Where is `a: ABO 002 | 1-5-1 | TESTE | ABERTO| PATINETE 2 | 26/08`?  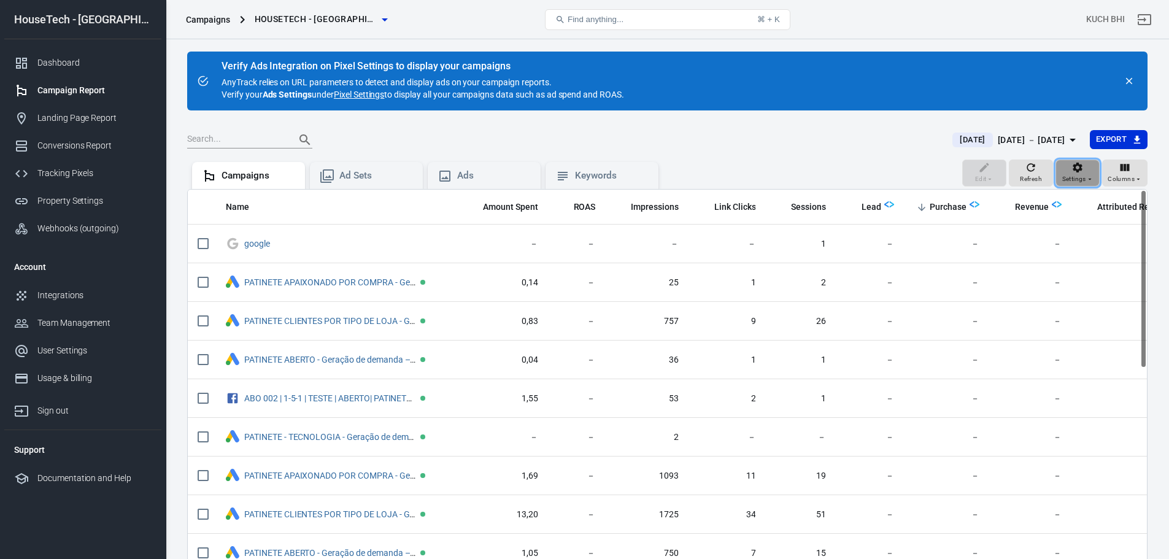
a: ABO 002 | 1-5-1 | TESTE | ABERTO| PATINETE 2 | 26/08 is located at coordinates (346, 398).